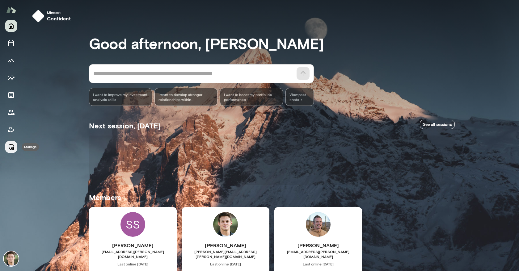 This screenshot has width=519, height=271. What do you see at coordinates (11, 26) in the screenshot?
I see `button: Home` at bounding box center [11, 26].